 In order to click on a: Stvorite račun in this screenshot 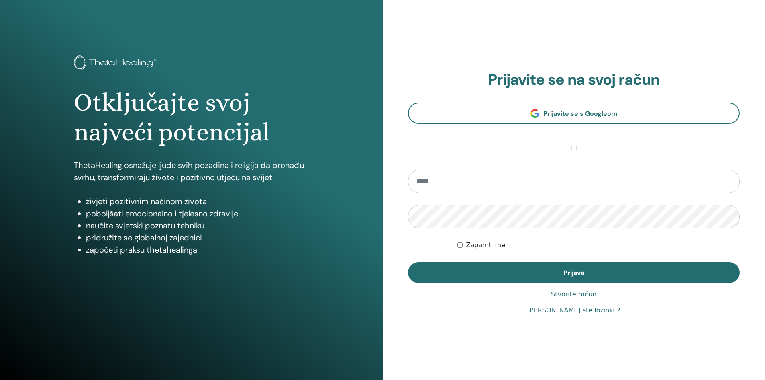, I will do `click(574, 294)`.